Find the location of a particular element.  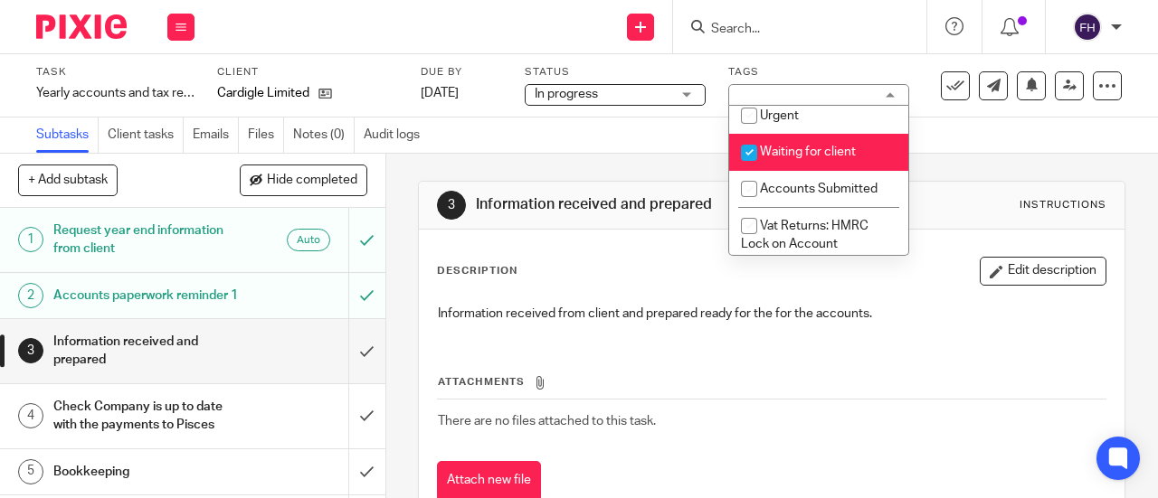

a: Emails is located at coordinates (215, 135).